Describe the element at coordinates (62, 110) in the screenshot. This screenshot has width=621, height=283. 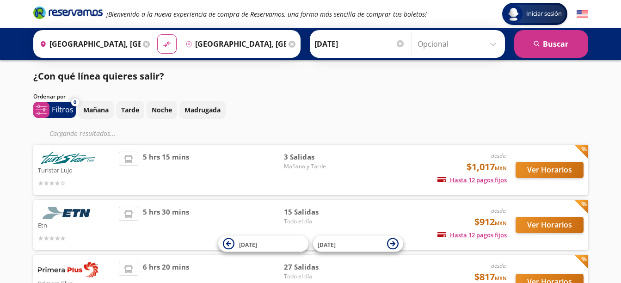
I see `p: Filtros` at that location.